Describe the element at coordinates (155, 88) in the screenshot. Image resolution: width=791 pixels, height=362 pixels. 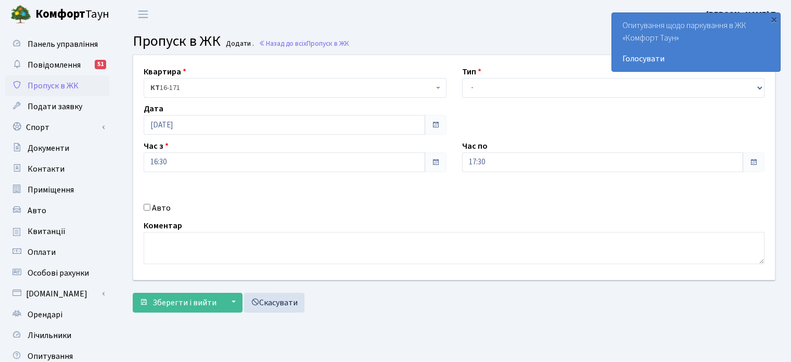
I see `b: КТ` at that location.